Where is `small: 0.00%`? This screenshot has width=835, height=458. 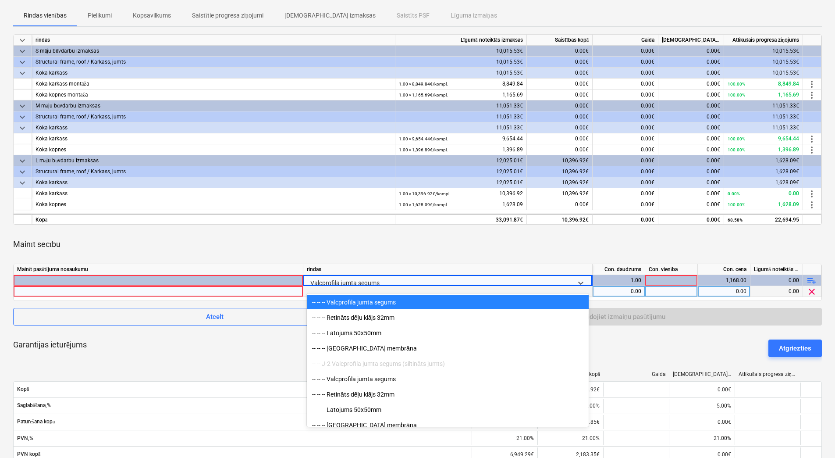 small: 0.00% is located at coordinates (734, 193).